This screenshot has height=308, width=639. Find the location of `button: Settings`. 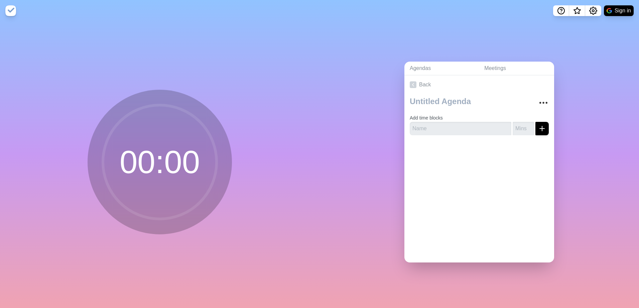

button: Settings is located at coordinates (594, 11).